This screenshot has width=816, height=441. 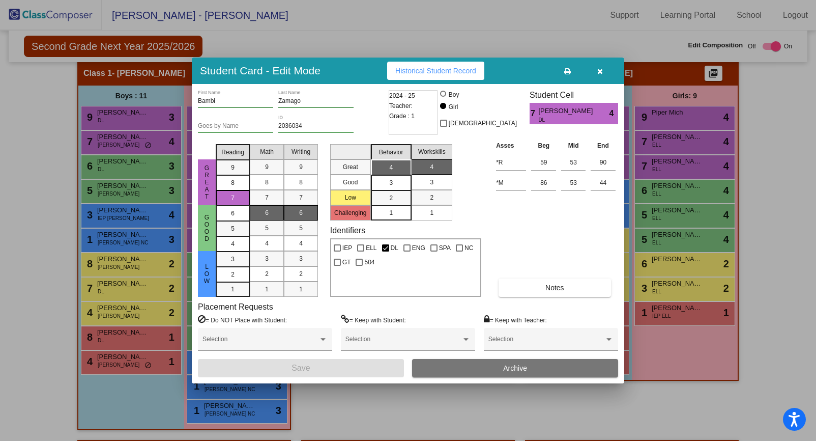 I want to click on span: Math, so click(x=267, y=152).